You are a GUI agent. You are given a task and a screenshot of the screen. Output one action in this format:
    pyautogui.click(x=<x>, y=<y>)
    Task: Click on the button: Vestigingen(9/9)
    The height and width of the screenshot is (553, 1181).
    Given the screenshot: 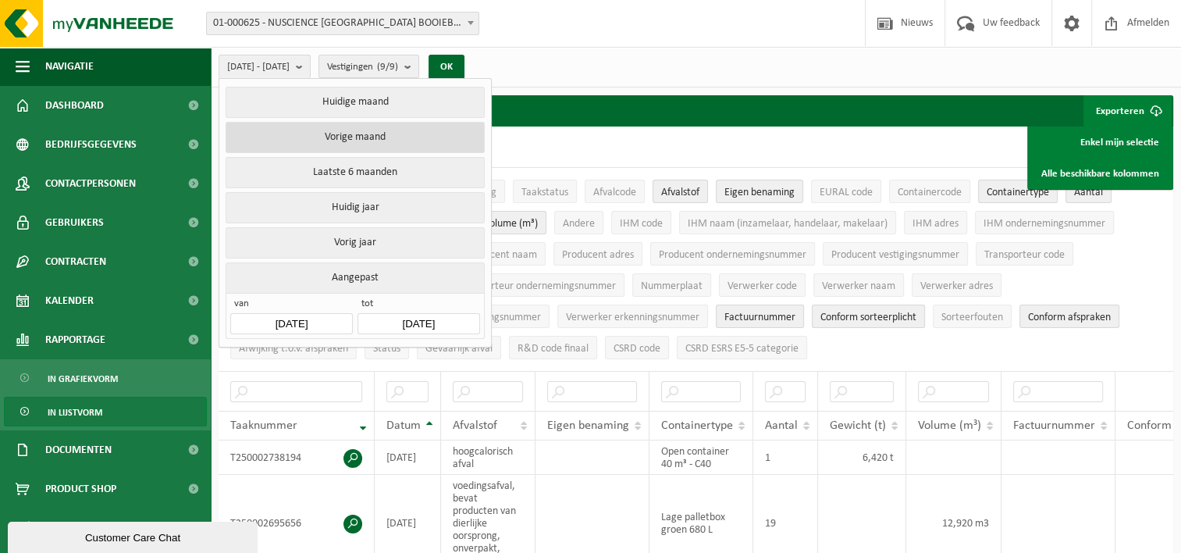 What is the action you would take?
    pyautogui.click(x=368, y=66)
    